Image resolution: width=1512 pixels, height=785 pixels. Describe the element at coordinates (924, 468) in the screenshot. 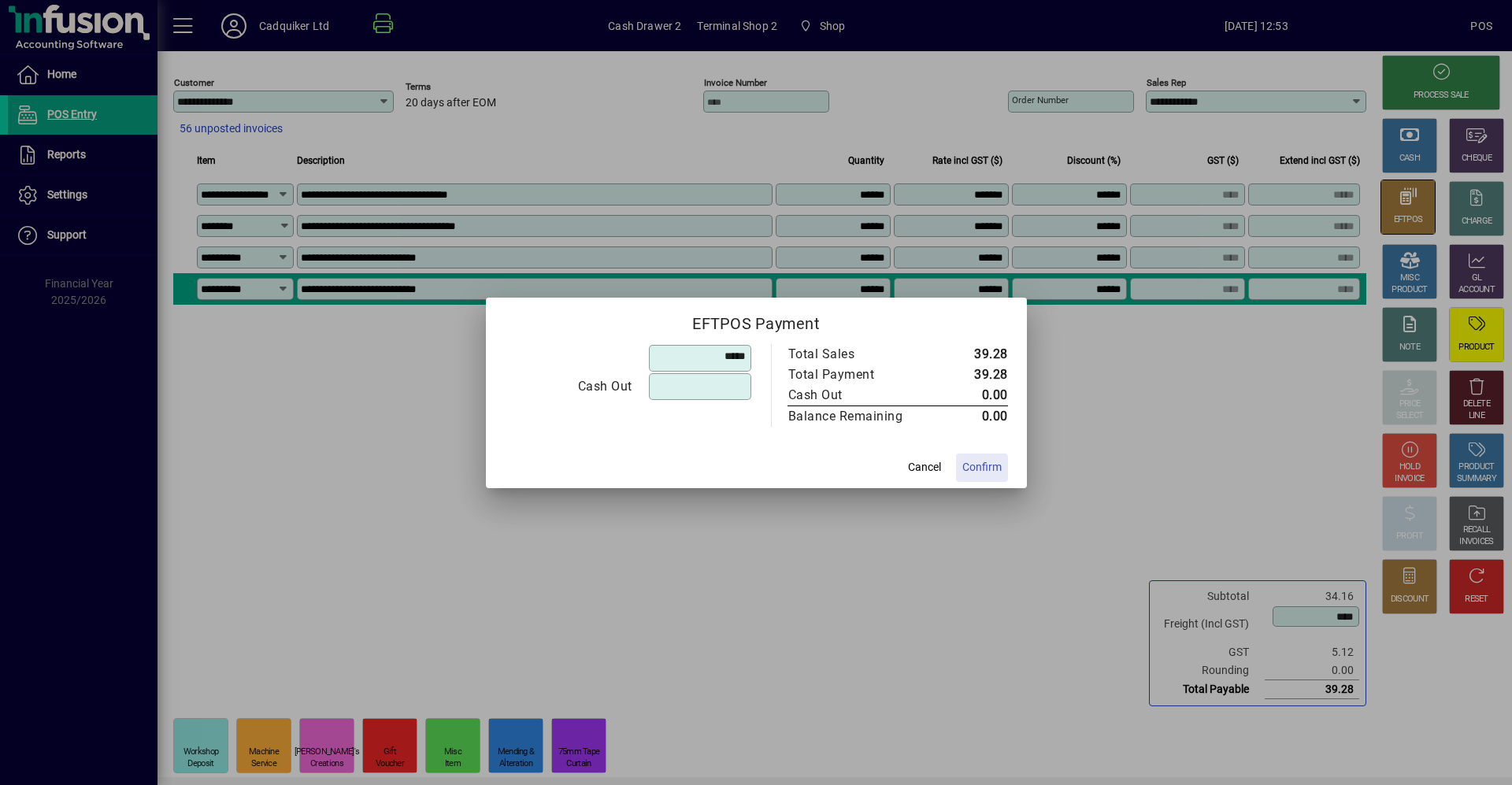

I see `button: Cancel` at that location.